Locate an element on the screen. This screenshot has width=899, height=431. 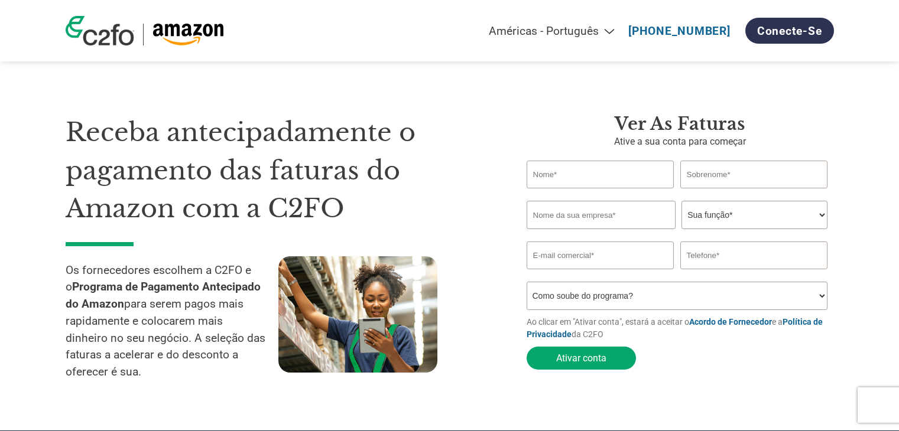
img: supply chain worker is located at coordinates (358, 314).